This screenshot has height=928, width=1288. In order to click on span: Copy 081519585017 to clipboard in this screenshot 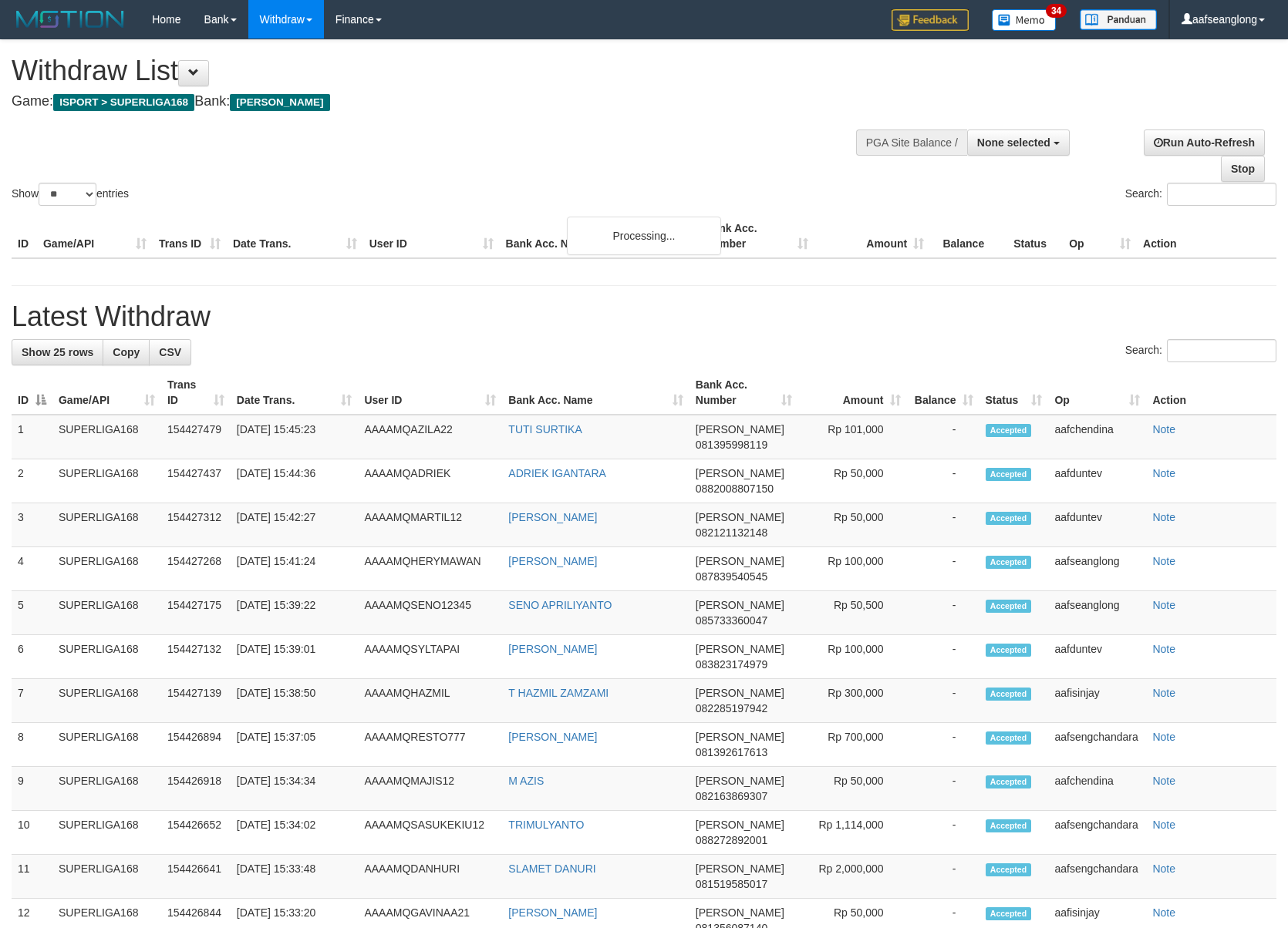, I will do `click(731, 885)`.